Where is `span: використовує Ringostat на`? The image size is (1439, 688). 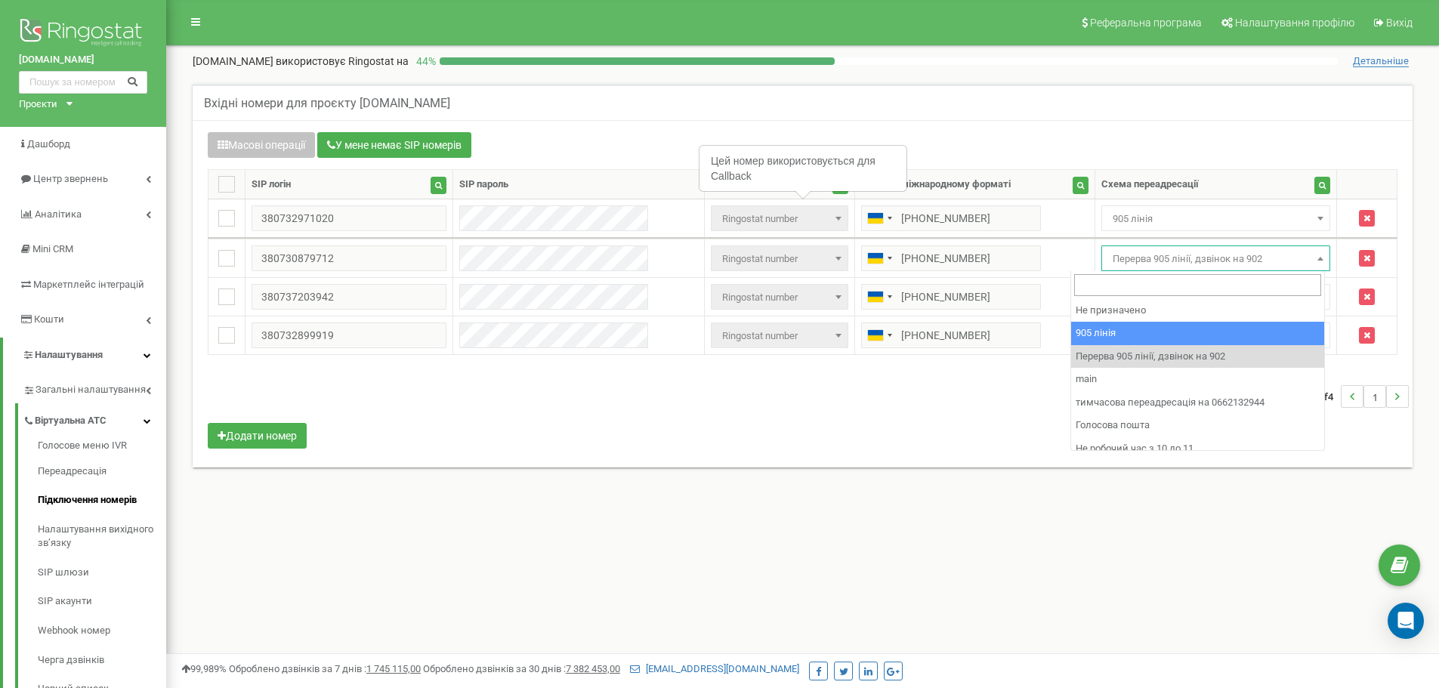
span: використовує Ringostat на is located at coordinates (342, 61).